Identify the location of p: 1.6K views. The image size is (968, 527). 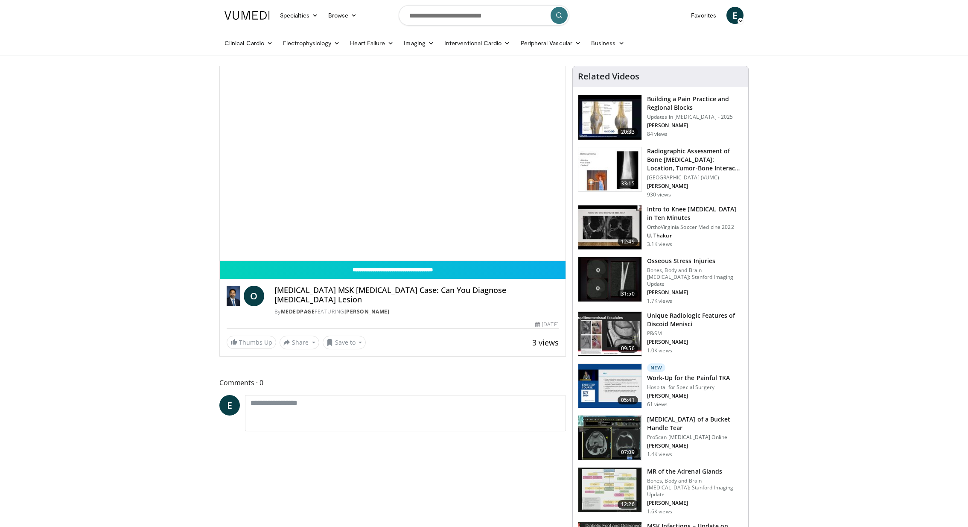
(660, 512).